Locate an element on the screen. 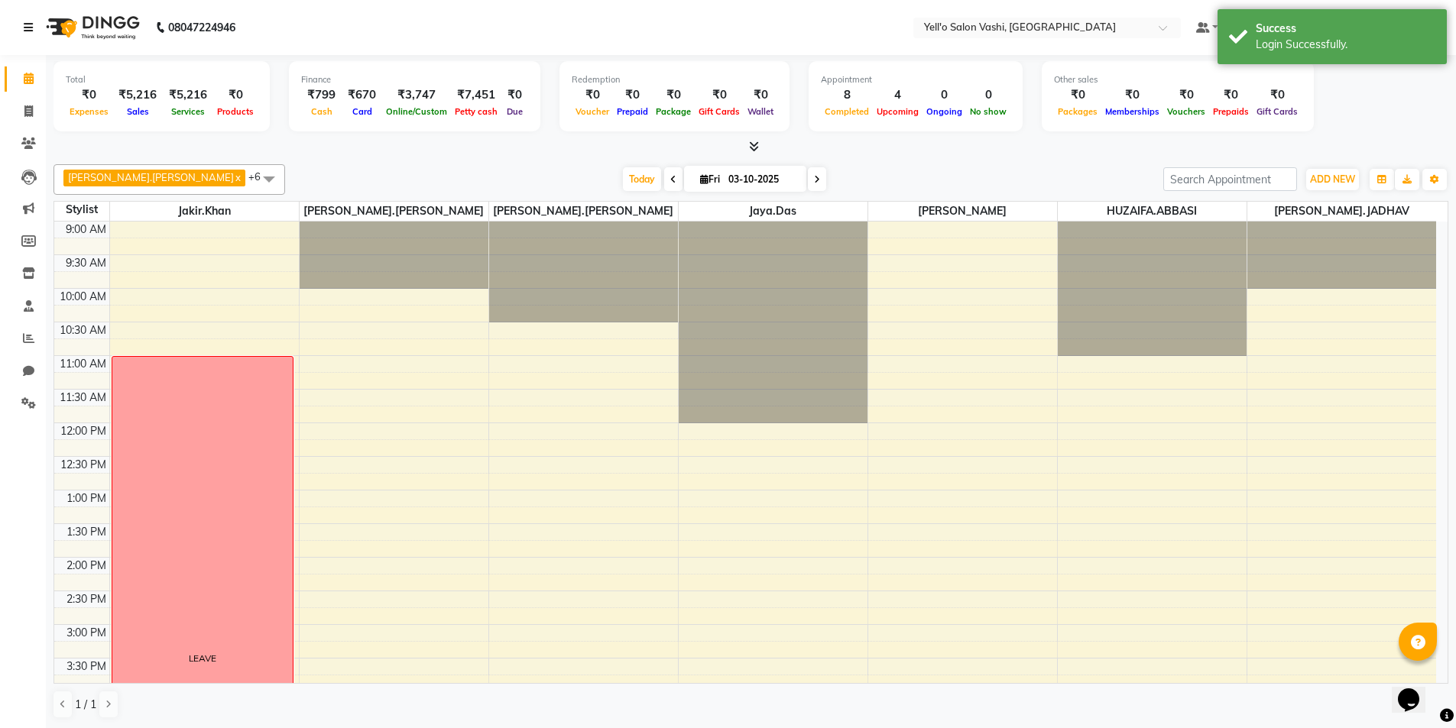 This screenshot has height=728, width=1456. img: logo is located at coordinates (91, 28).